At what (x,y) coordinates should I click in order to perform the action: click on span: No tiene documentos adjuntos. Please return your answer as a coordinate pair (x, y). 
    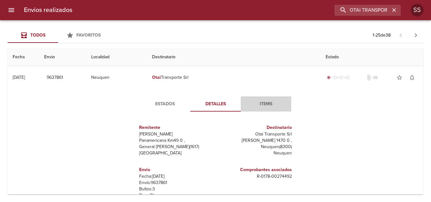
    Looking at the image, I should click on (369, 78).